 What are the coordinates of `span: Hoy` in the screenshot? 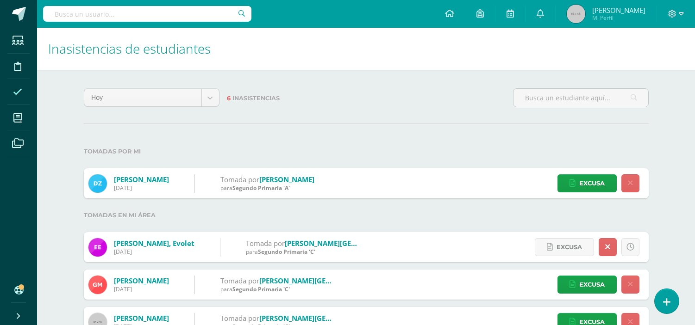 It's located at (143, 98).